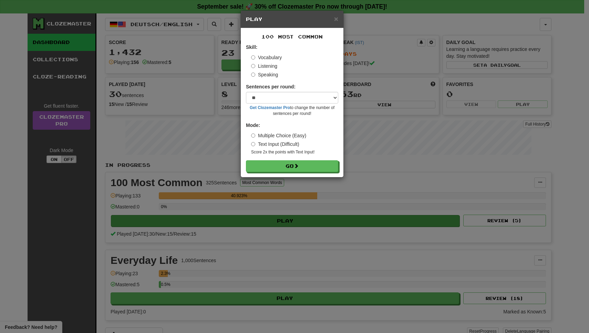 Image resolution: width=589 pixels, height=333 pixels. Describe the element at coordinates (266, 57) in the screenshot. I see `label: Vocabulary` at that location.